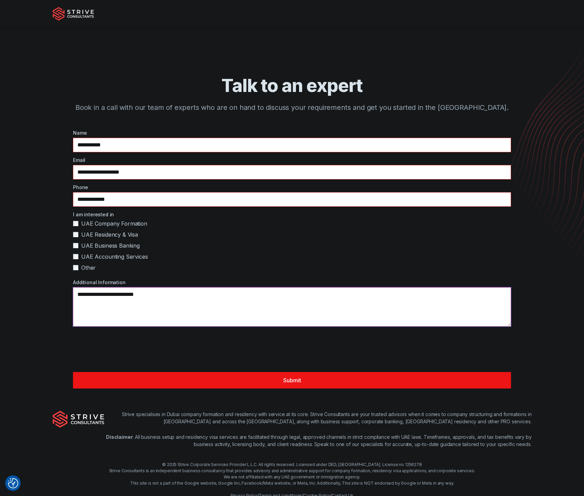 Image resolution: width=584 pixels, height=496 pixels. Describe the element at coordinates (292, 282) in the screenshot. I see `label: Additional Information` at that location.